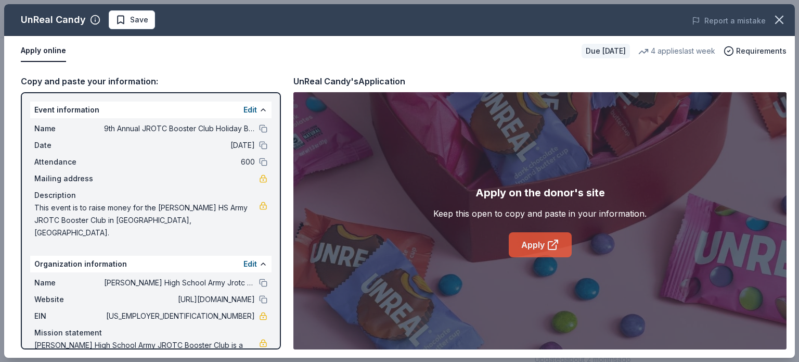 This screenshot has width=799, height=362. Describe the element at coordinates (755, 51) in the screenshot. I see `button: Requirements` at that location.